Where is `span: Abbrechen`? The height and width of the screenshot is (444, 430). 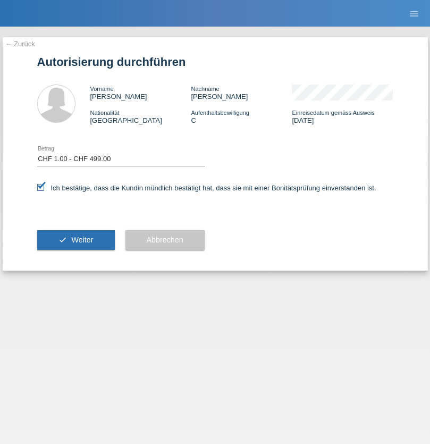 span: Abbrechen is located at coordinates (165, 240).